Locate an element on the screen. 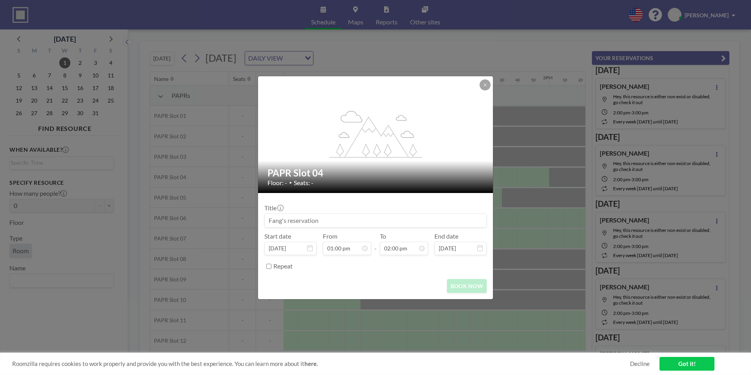 Image resolution: width=751 pixels, height=375 pixels. label: End date is located at coordinates (446, 236).